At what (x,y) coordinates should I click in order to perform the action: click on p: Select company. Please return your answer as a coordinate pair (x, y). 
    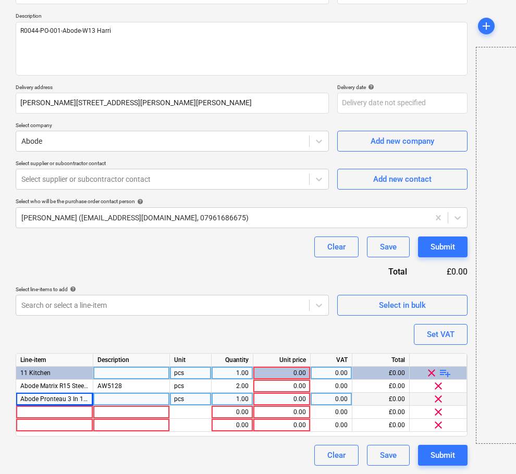
    Looking at the image, I should click on (172, 126).